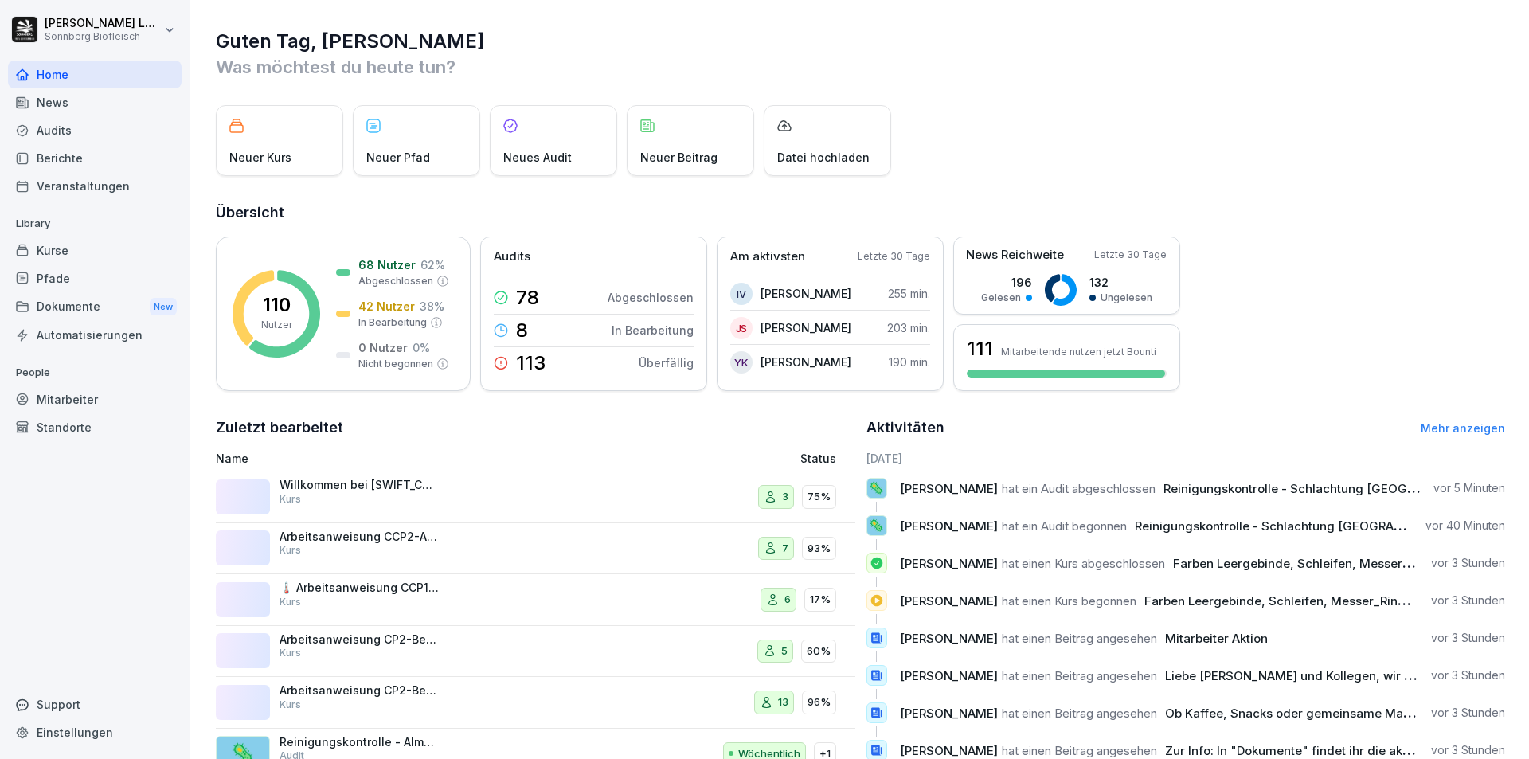 This screenshot has height=759, width=1529. What do you see at coordinates (95, 250) in the screenshot?
I see `div: Kurse` at bounding box center [95, 250].